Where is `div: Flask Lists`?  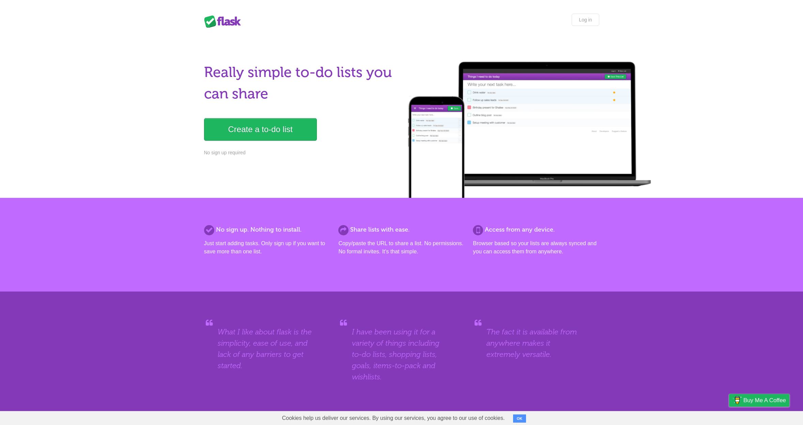
div: Flask Lists is located at coordinates (225, 21).